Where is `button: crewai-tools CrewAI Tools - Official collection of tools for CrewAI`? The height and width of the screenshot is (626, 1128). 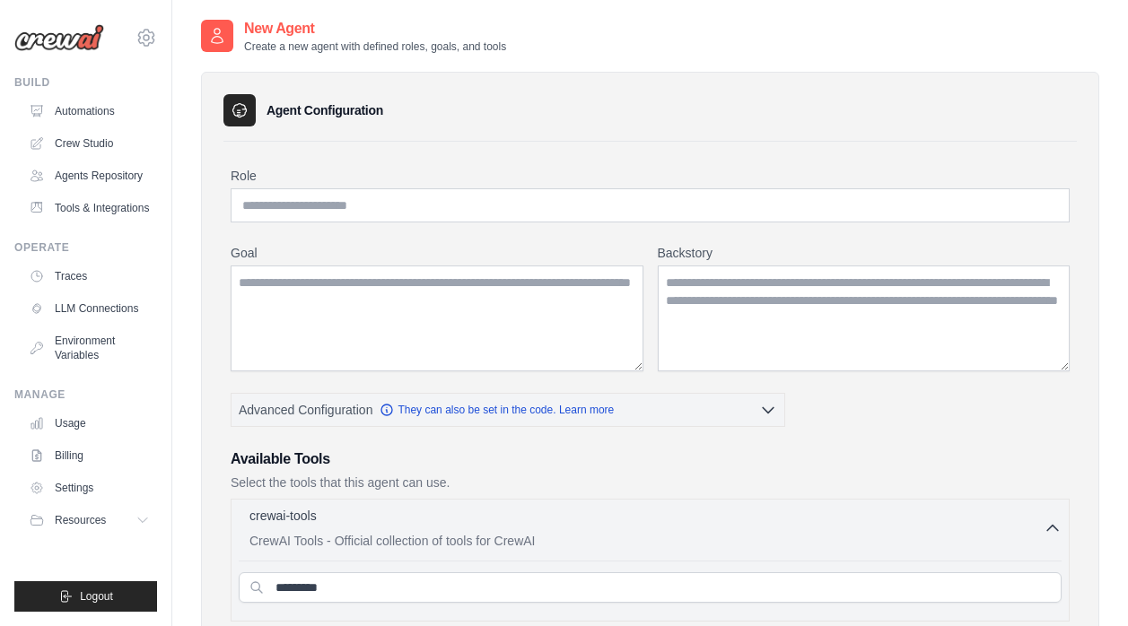 button: crewai-tools CrewAI Tools - Official collection of tools for CrewAI is located at coordinates (650, 529).